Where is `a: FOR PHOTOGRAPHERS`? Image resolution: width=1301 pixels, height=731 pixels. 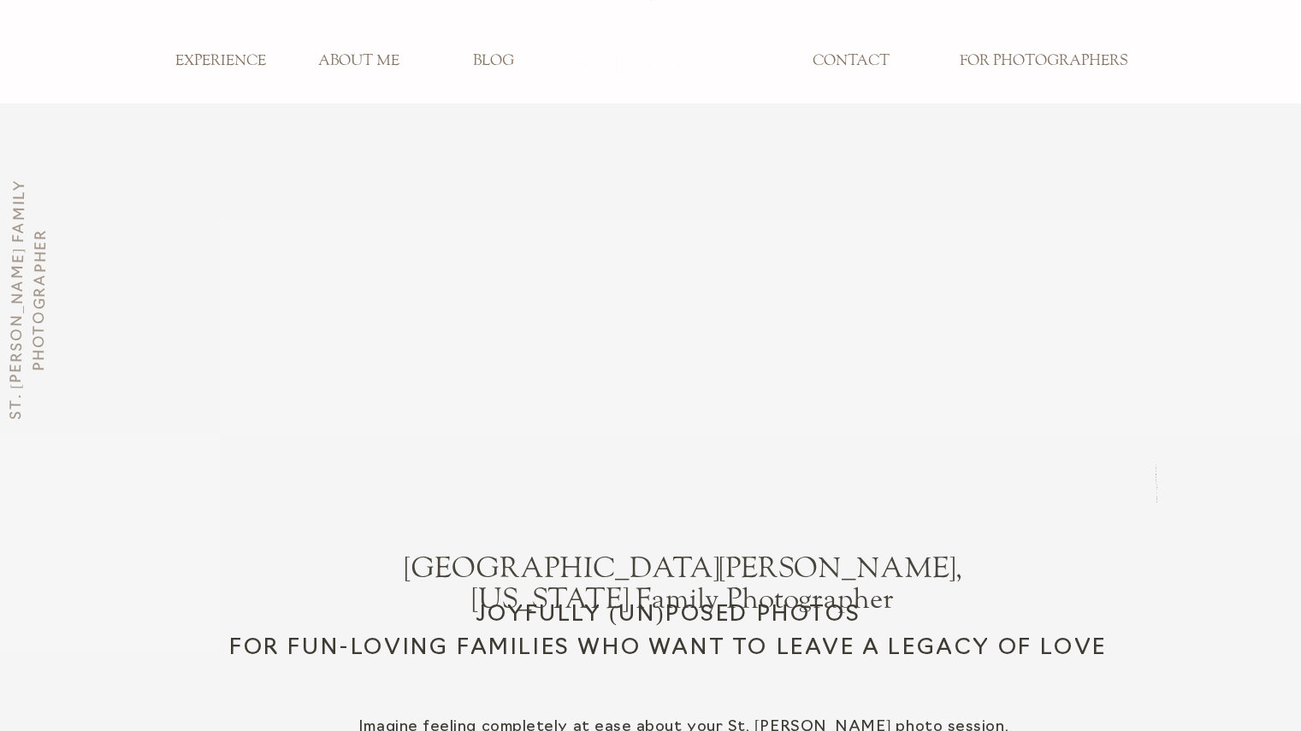
a: FOR PHOTOGRAPHERS is located at coordinates (1043, 62).